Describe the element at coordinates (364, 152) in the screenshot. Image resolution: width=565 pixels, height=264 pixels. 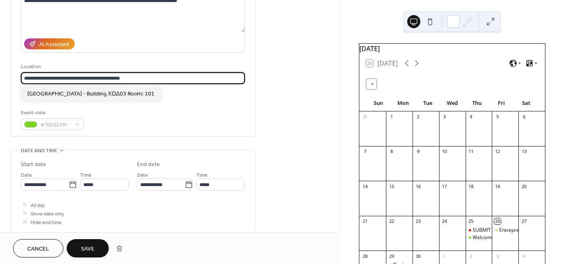
I see `div: 7` at that location.